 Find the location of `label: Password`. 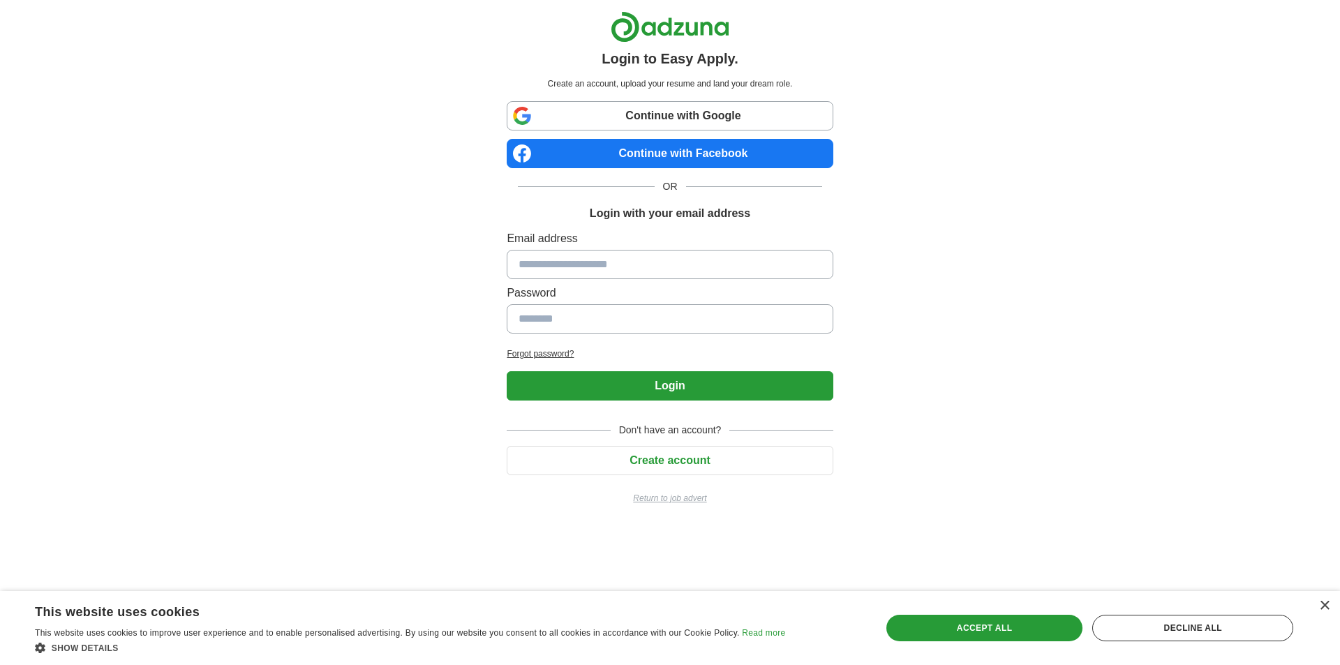

label: Password is located at coordinates (669, 293).